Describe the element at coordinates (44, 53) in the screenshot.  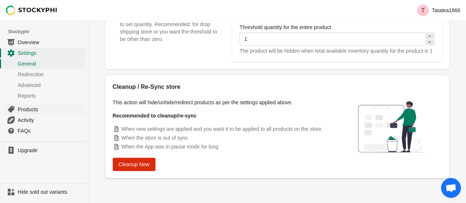
I see `a: Settings` at that location.